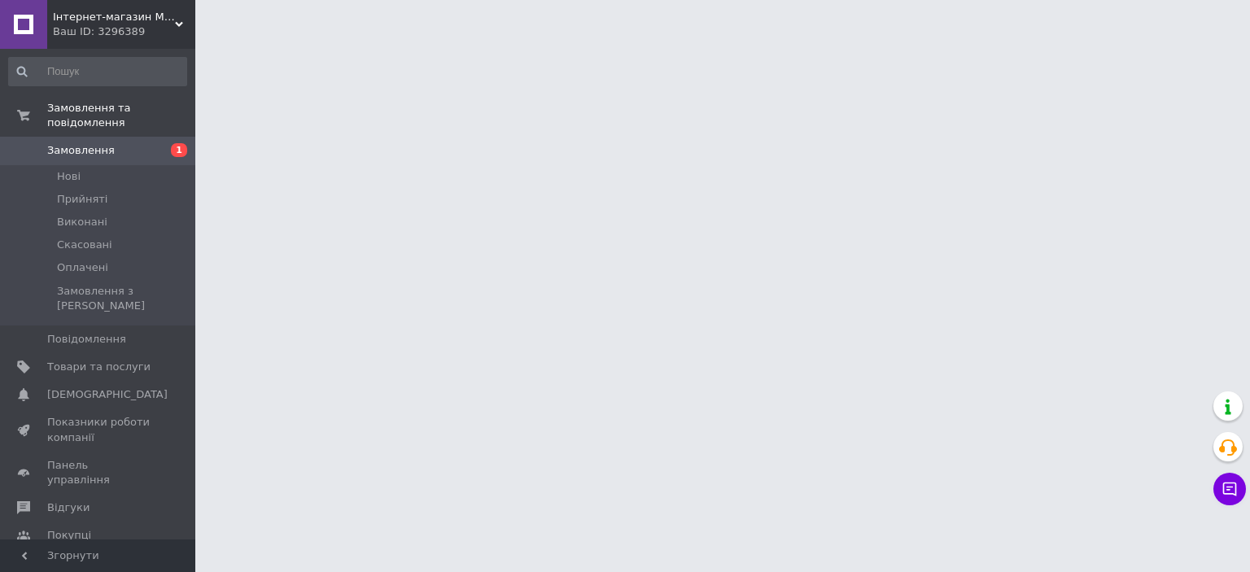 This screenshot has height=572, width=1250. I want to click on span: Скасовані, so click(85, 245).